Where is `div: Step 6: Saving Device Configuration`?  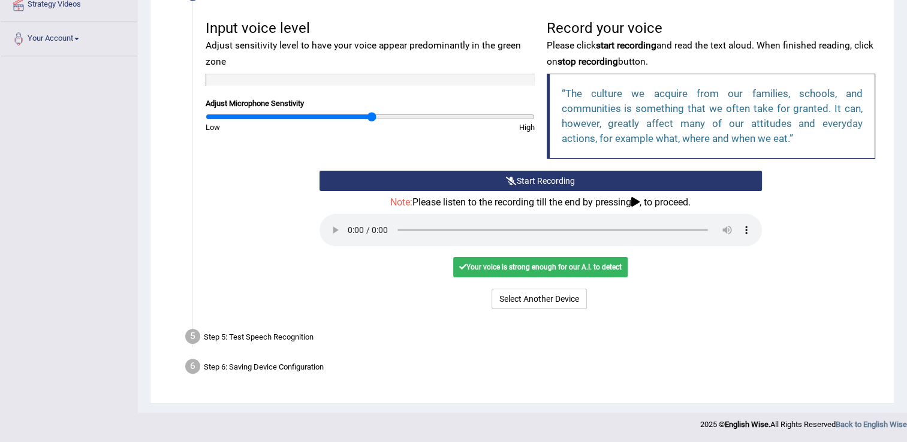 div: Step 6: Saving Device Configuration is located at coordinates (534, 369).